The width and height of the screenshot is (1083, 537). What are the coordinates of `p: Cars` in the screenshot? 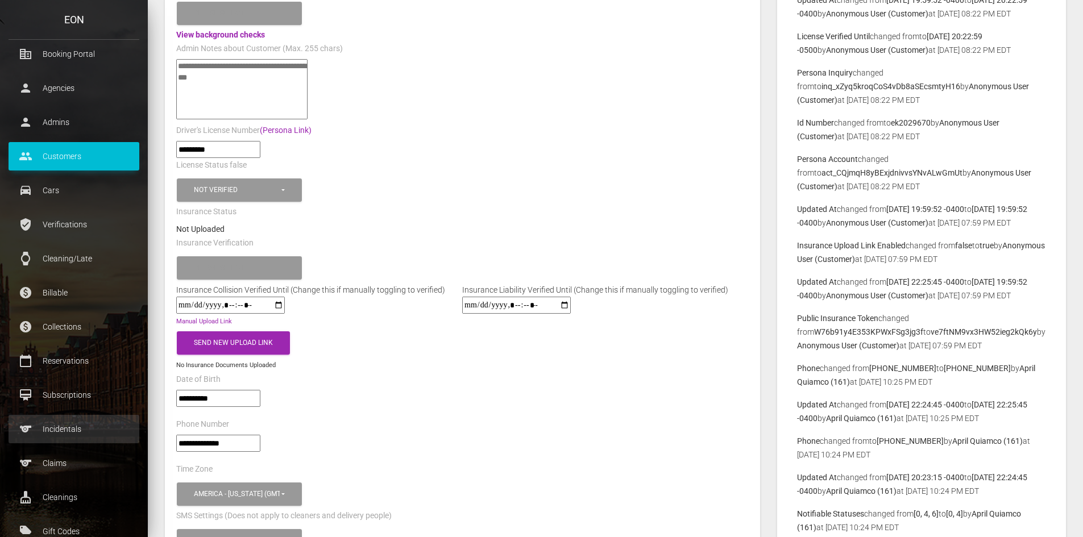 It's located at (74, 191).